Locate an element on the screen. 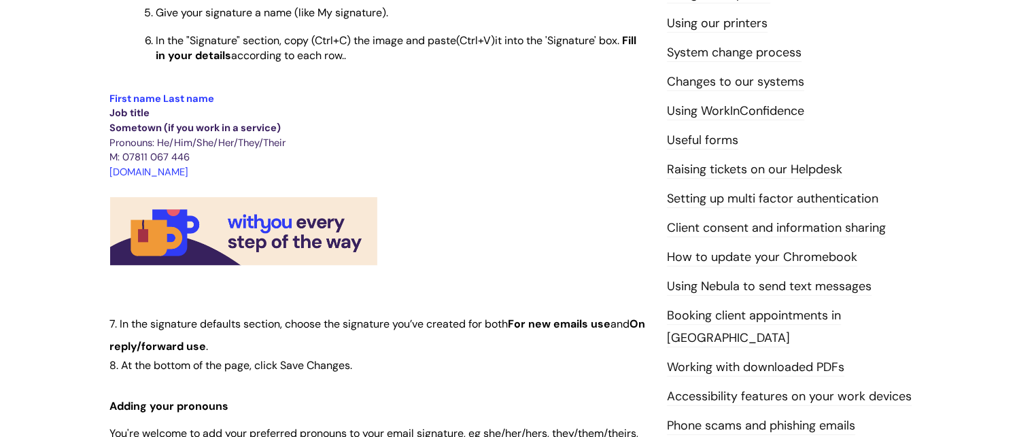  span: First name Last name is located at coordinates (162, 99).